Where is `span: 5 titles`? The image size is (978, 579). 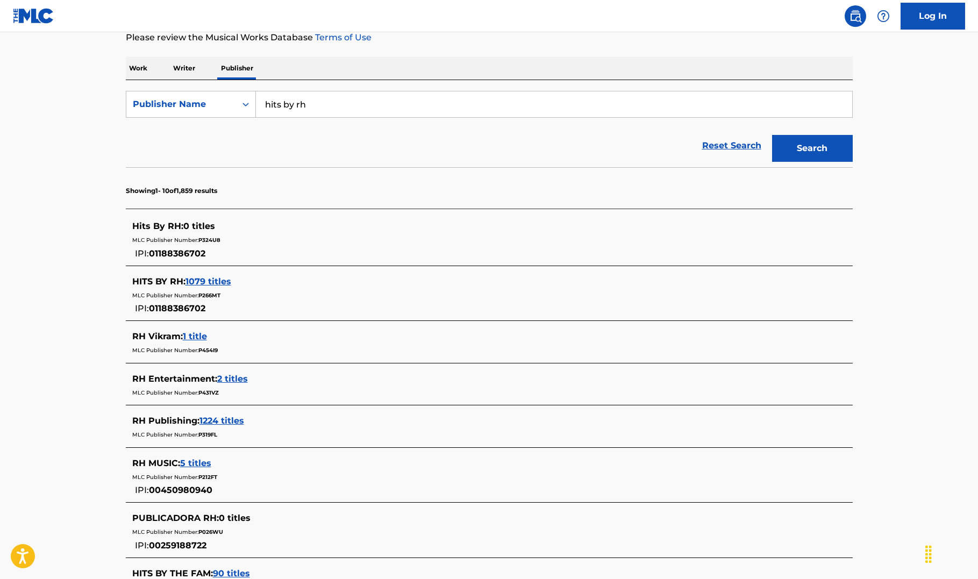
span: 5 titles is located at coordinates (196, 463).